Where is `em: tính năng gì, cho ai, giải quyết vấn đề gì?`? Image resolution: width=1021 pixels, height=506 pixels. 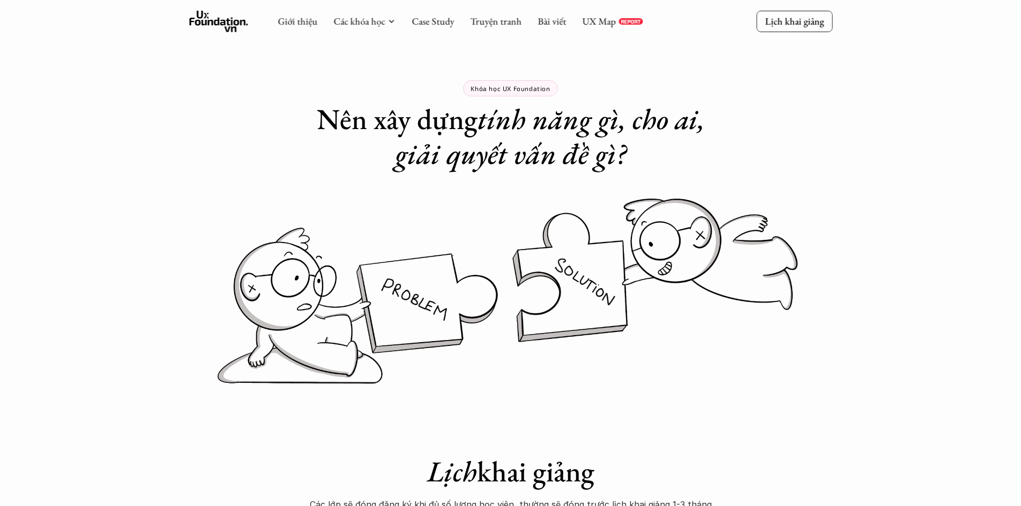 em: tính năng gì, cho ai, giải quyết vấn đề gì? is located at coordinates (553, 136).